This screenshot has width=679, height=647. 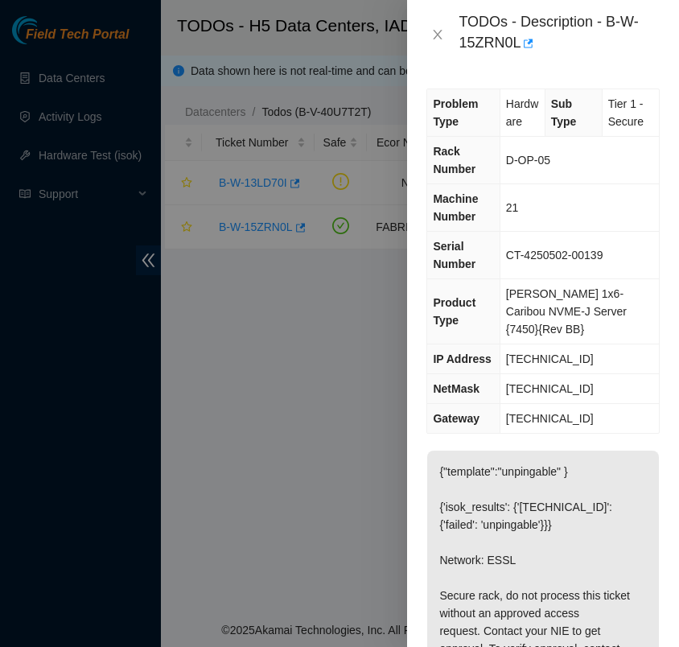 I want to click on div: TODOs - Description - B-W-15ZRN0L, so click(x=559, y=35).